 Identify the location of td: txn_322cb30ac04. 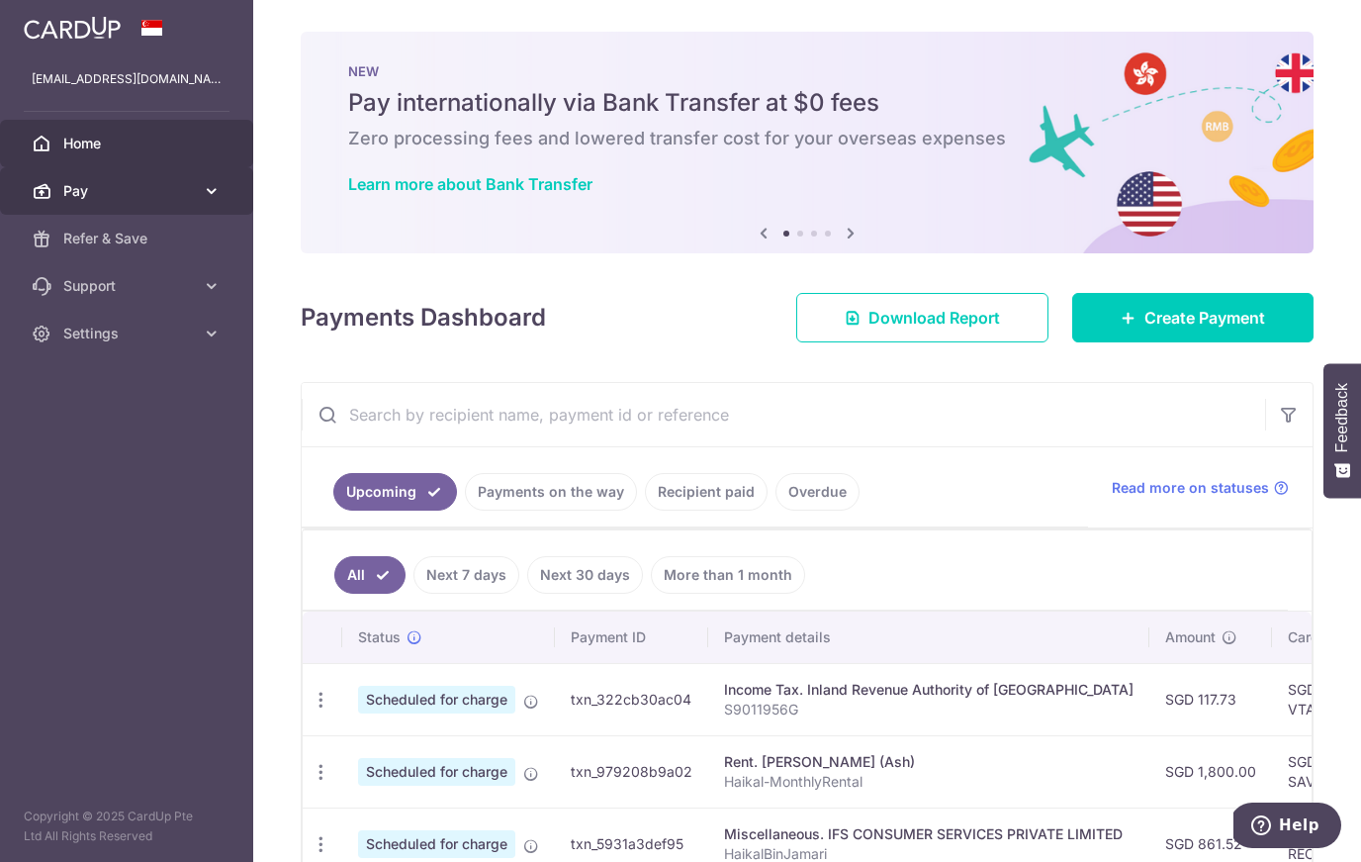
(631, 698).